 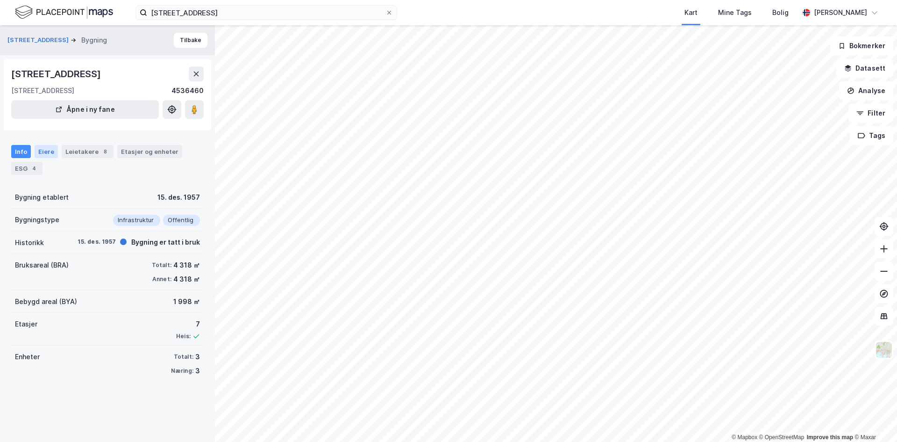 What do you see at coordinates (691, 13) in the screenshot?
I see `div: Kart` at bounding box center [691, 13].